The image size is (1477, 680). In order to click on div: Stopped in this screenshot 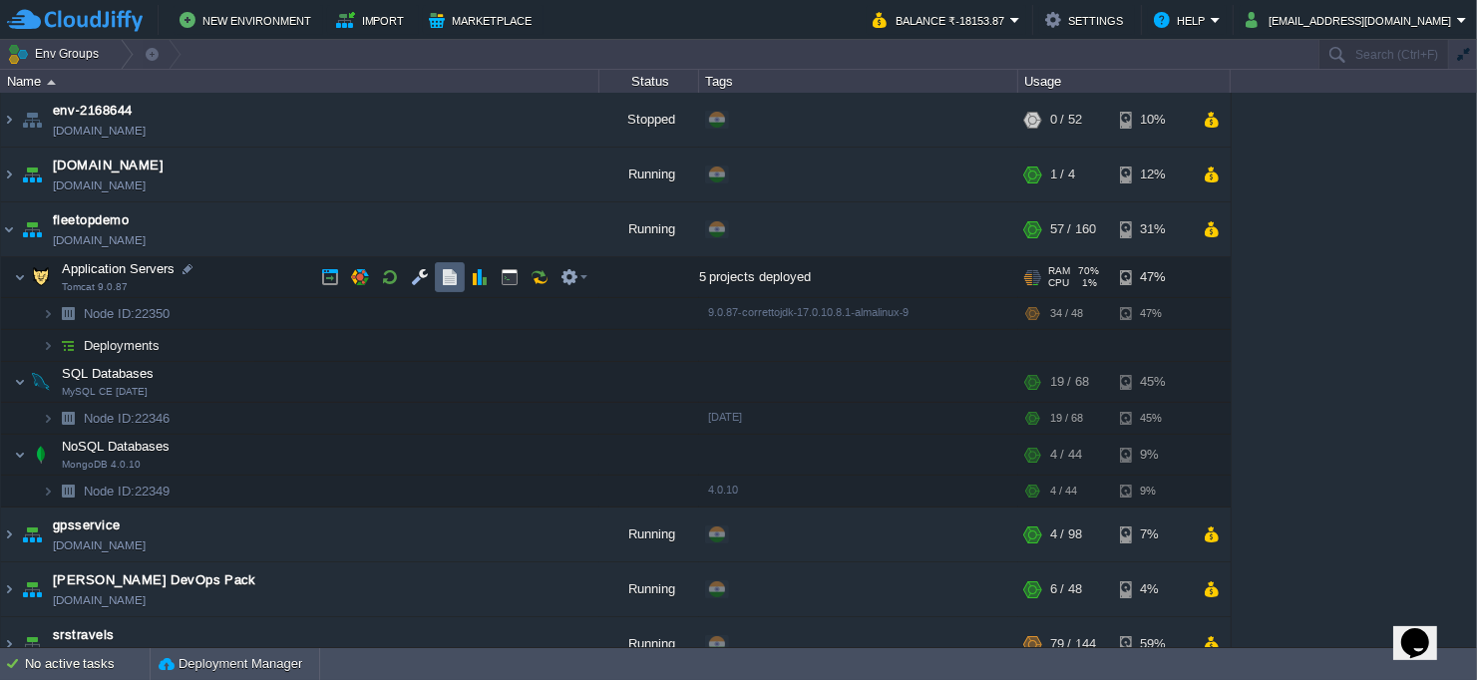, I will do `click(649, 120)`.